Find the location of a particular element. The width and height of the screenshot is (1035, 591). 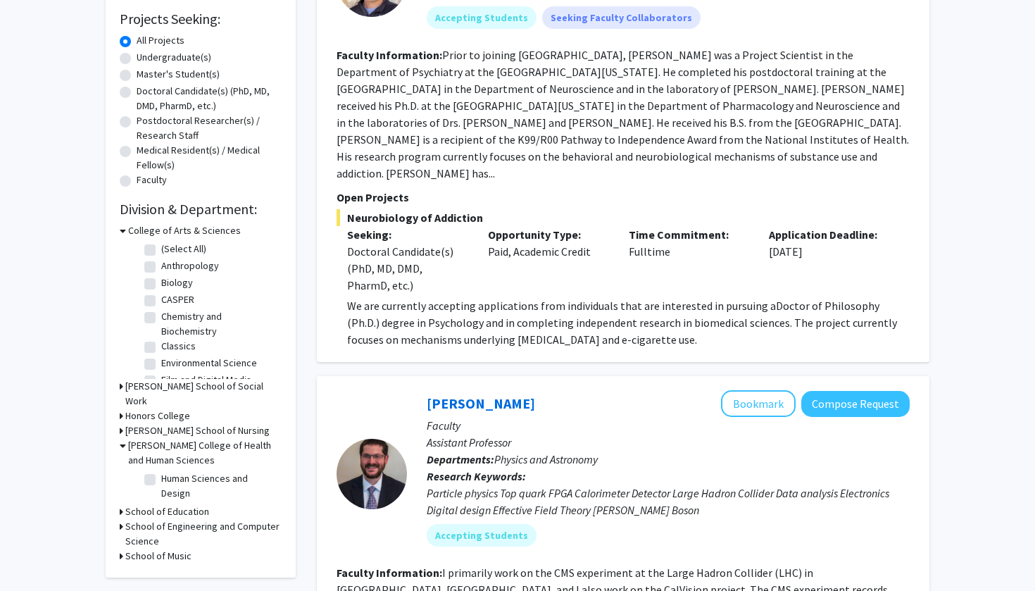

label: Postdoctoral Researcher(s) / Research Staff is located at coordinates (209, 128).